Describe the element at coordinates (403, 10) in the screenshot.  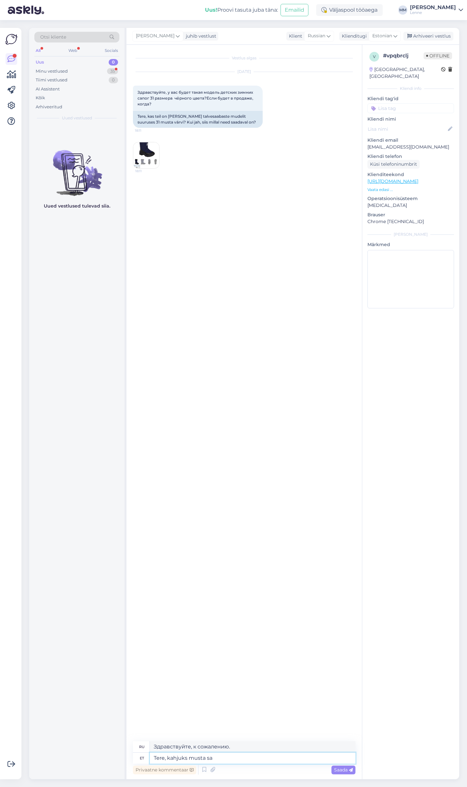
I see `div: MM` at that location.